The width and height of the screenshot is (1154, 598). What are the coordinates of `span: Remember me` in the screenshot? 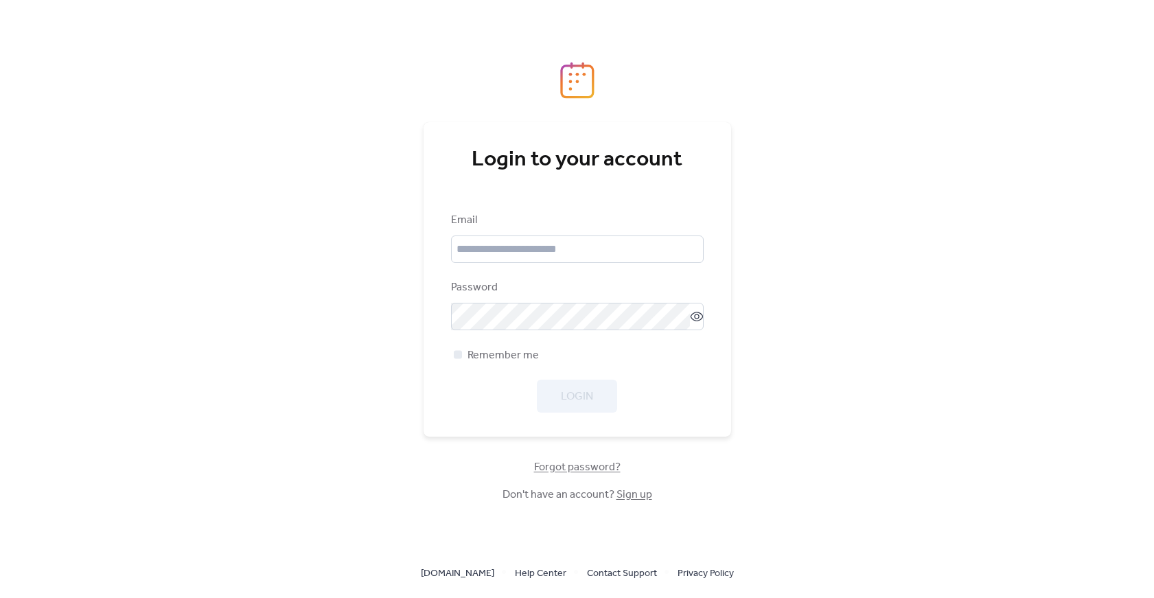 It's located at (503, 356).